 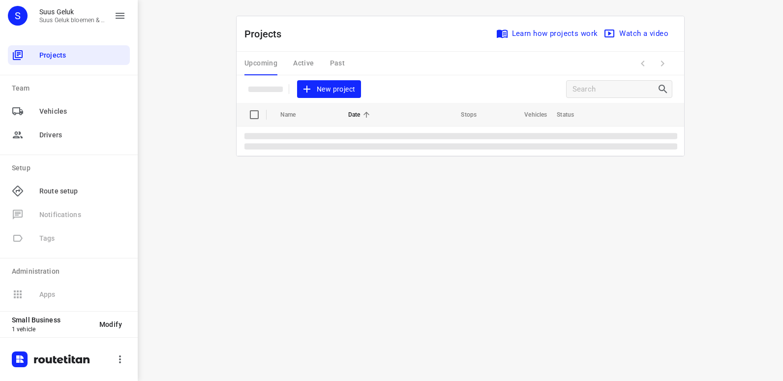 What do you see at coordinates (69, 191) in the screenshot?
I see `div: Route setup` at bounding box center [69, 191].